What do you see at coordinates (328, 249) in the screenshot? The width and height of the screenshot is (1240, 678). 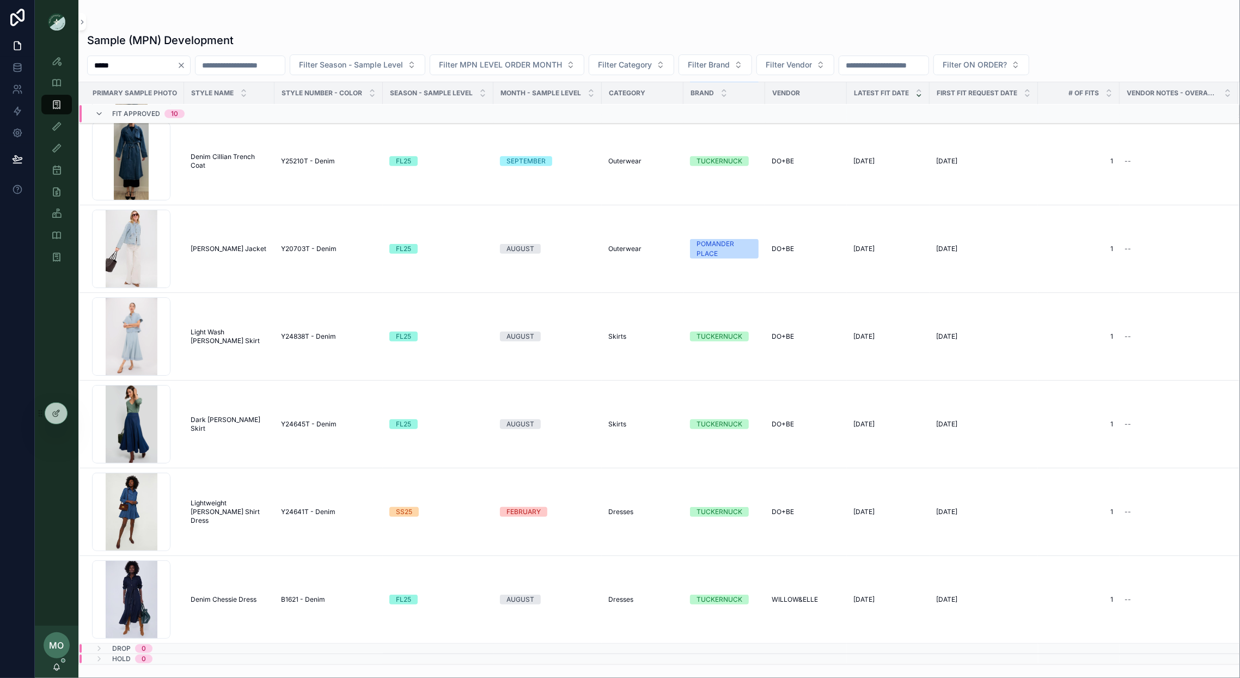 I see `a: Y20703T - Denim` at bounding box center [328, 249].